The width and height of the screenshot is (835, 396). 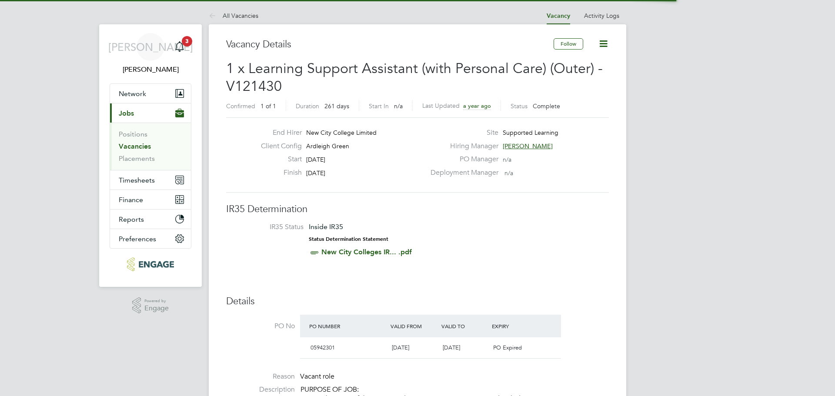 I want to click on span: Ardleigh Green, so click(x=328, y=146).